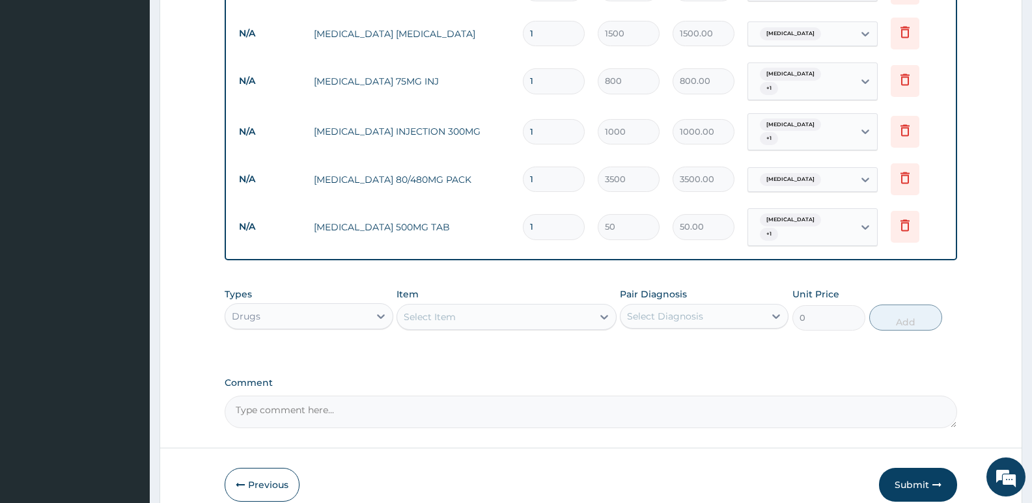  What do you see at coordinates (38, 81) in the screenshot?
I see `img: d_794563401_company_1708531726252_794563401` at bounding box center [38, 81].